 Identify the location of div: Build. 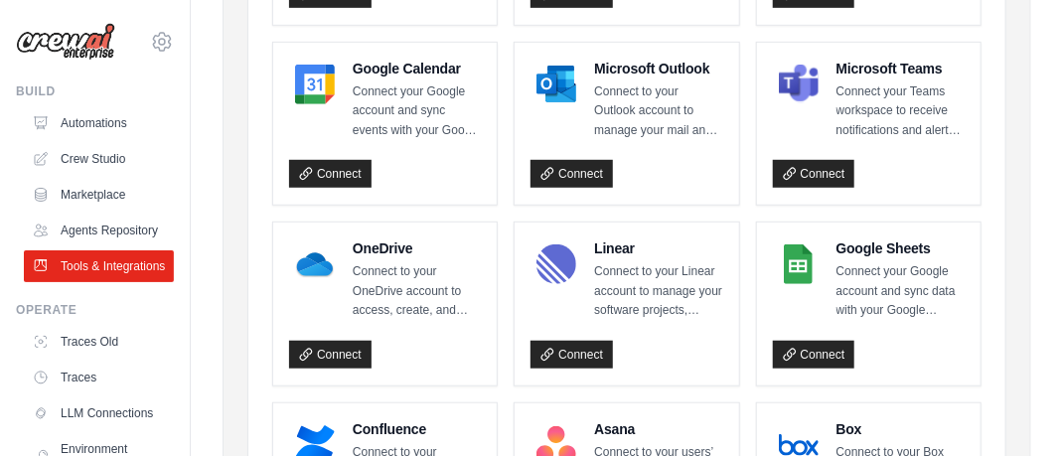
(94, 91).